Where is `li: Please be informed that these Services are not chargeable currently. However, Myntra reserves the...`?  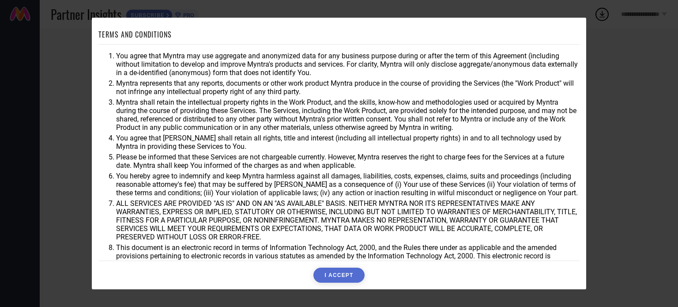
li: Please be informed that these Services are not chargeable currently. However, Myntra reserves the... is located at coordinates (348, 161).